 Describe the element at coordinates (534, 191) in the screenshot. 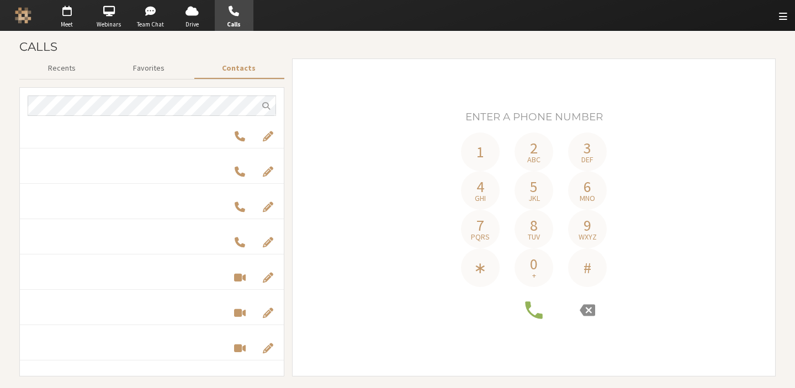

I see `button: 5jkl` at that location.